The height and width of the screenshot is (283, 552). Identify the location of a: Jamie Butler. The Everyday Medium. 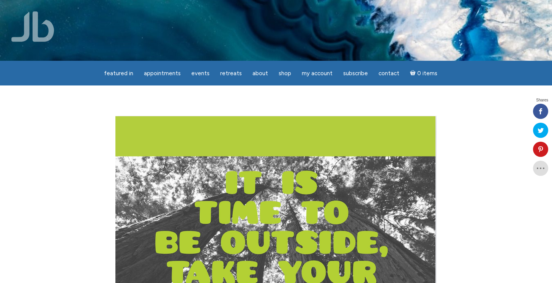
(33, 27).